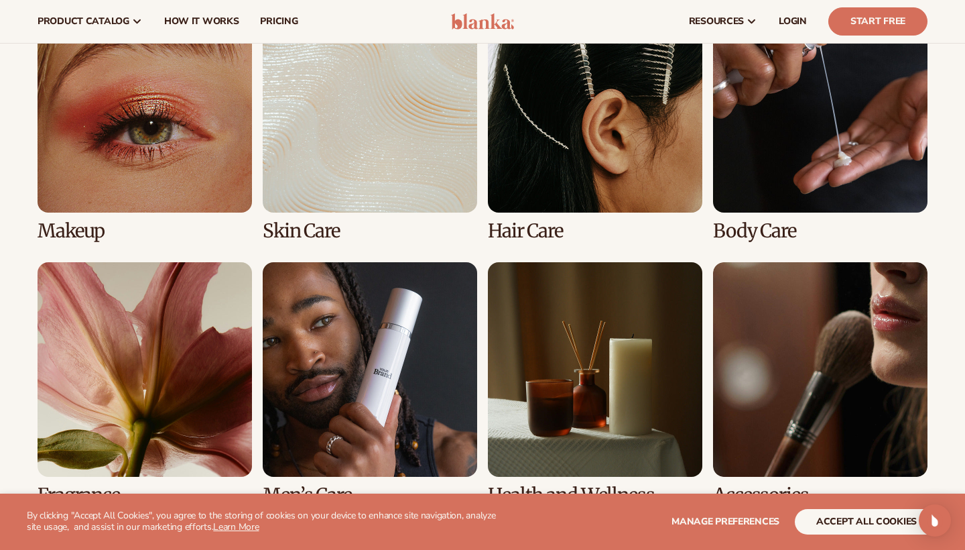 The image size is (965, 550). What do you see at coordinates (793, 21) in the screenshot?
I see `span: LOGIN` at bounding box center [793, 21].